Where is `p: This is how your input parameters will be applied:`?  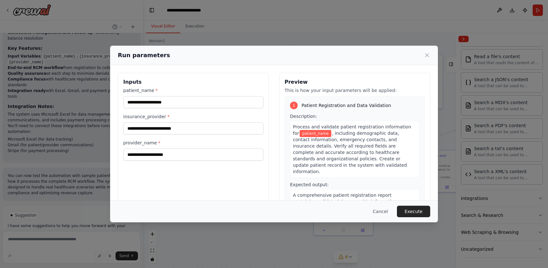
p: This is how your input parameters will be applied: is located at coordinates (355, 91).